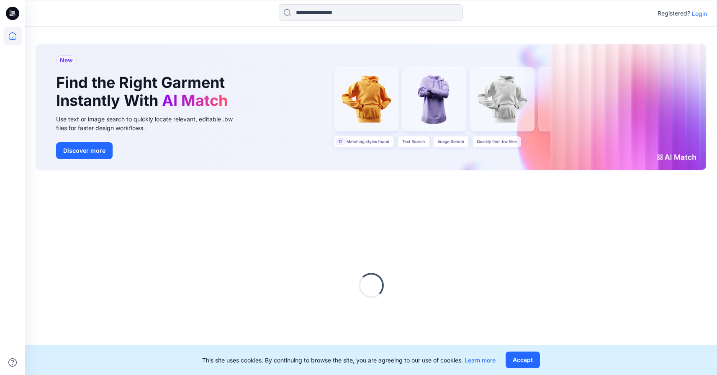 The width and height of the screenshot is (717, 375). What do you see at coordinates (195, 101) in the screenshot?
I see `span: AI Match` at bounding box center [195, 101].